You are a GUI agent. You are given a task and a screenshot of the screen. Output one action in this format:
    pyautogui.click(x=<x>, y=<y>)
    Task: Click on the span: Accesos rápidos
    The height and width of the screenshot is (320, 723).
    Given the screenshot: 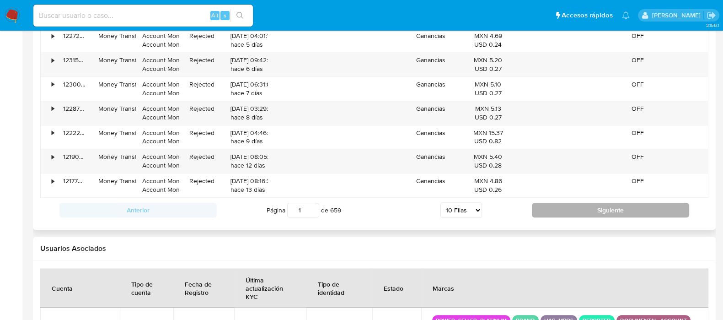 What is the action you would take?
    pyautogui.click(x=587, y=15)
    